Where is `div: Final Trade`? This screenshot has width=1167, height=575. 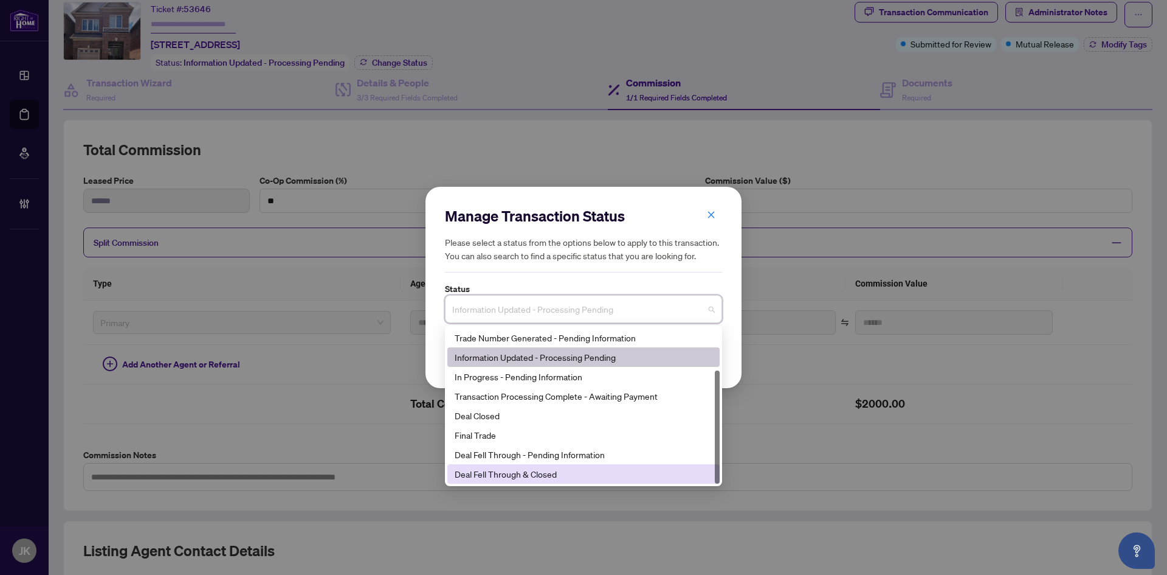
div: Final Trade is located at coordinates (584, 435).